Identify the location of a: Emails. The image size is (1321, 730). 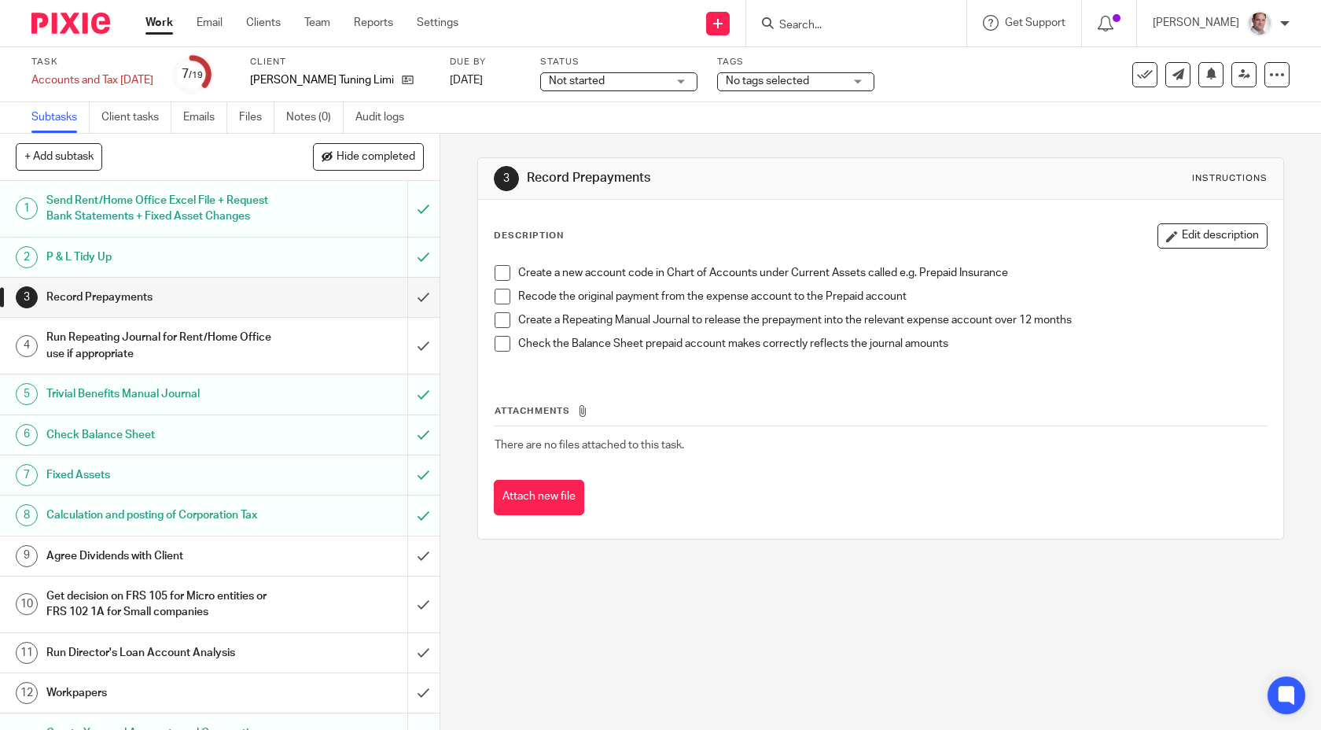
(205, 117).